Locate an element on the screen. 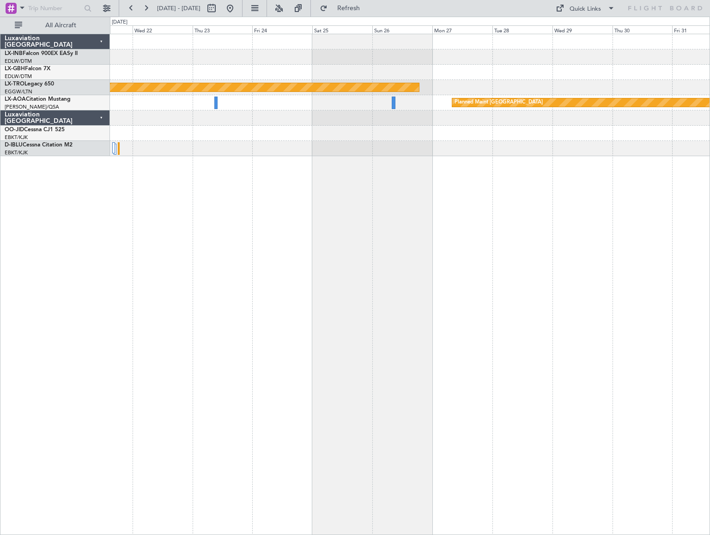 Image resolution: width=710 pixels, height=535 pixels. input: Trip Number is located at coordinates (54, 8).